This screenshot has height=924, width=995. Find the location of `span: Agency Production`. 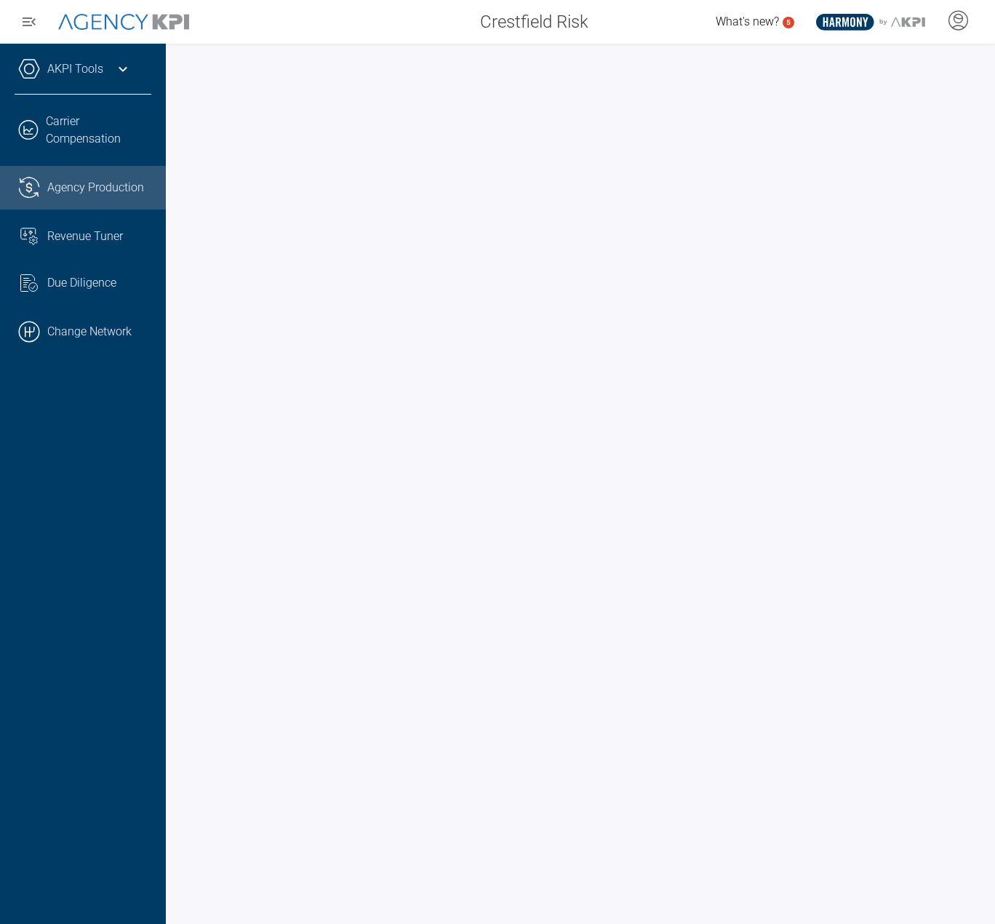

span: Agency Production is located at coordinates (95, 188).